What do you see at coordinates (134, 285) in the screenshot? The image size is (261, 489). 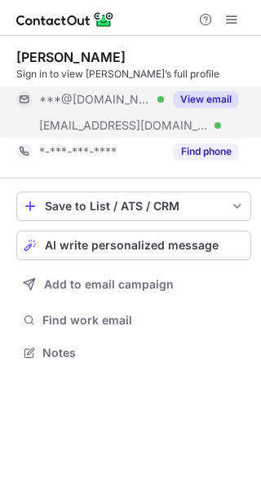 I see `button: Add to email campaign` at bounding box center [134, 285].